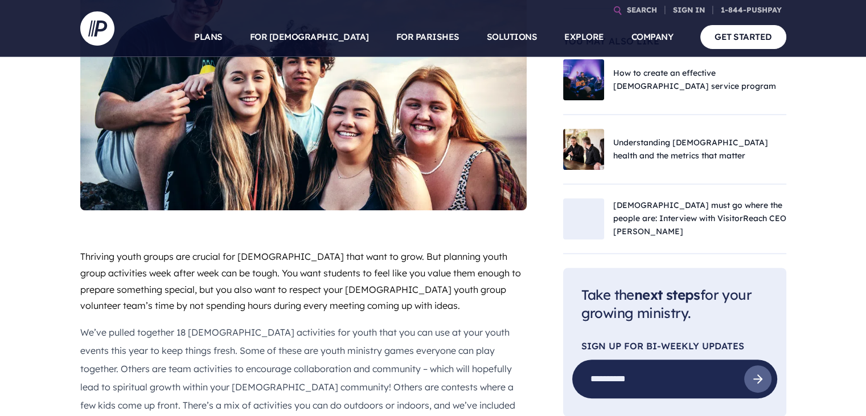 The height and width of the screenshot is (416, 866). What do you see at coordinates (584, 37) in the screenshot?
I see `a: EXPLORE` at bounding box center [584, 37].